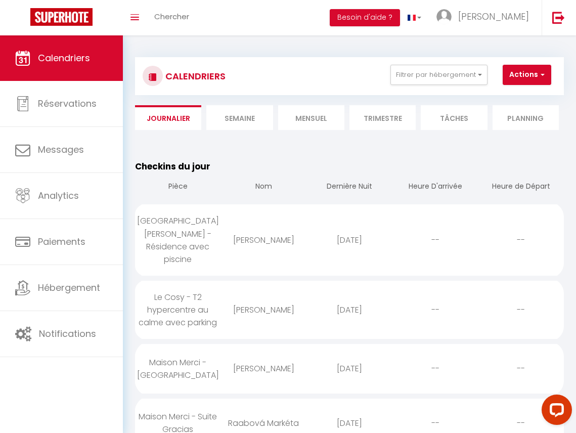 The image size is (576, 433). I want to click on th: Nom, so click(264, 187).